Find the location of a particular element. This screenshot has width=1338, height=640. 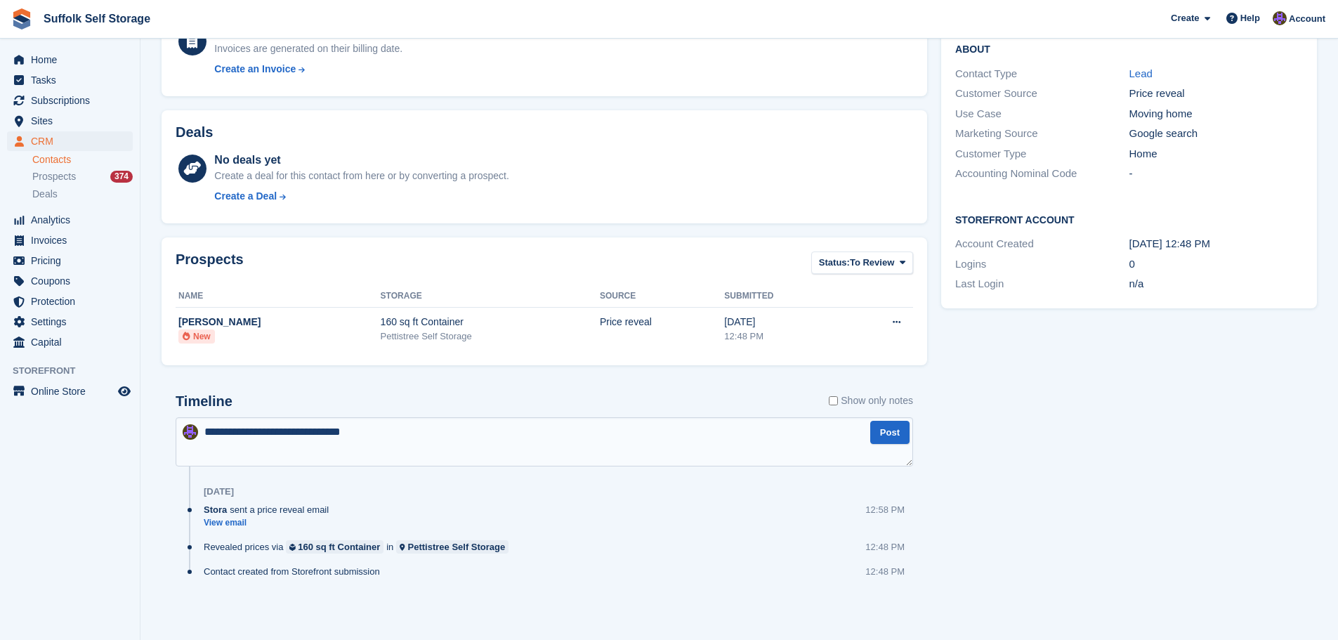

a: Suffolk Self Storage is located at coordinates (97, 18).